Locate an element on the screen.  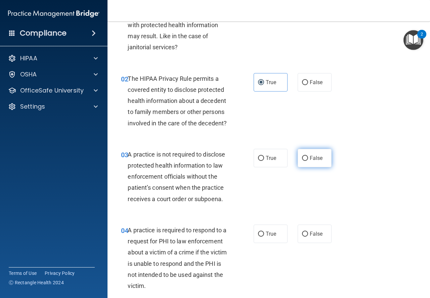
a: Settings is located at coordinates (53, 107).